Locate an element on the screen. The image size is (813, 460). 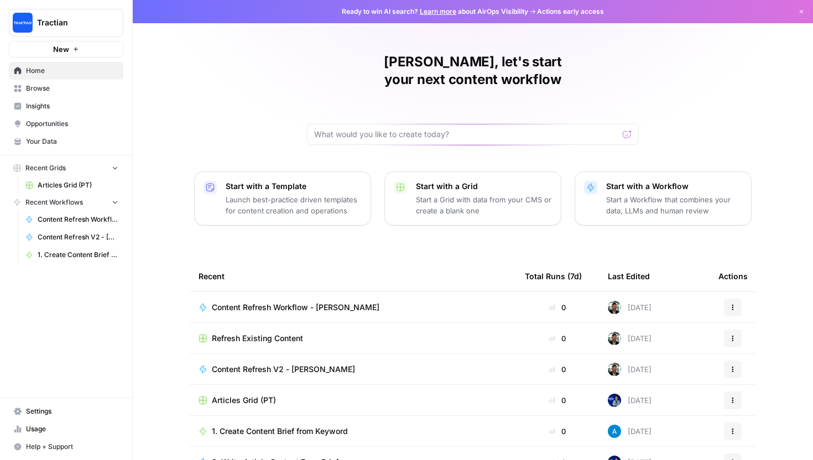
a: Your Data is located at coordinates (66, 142).